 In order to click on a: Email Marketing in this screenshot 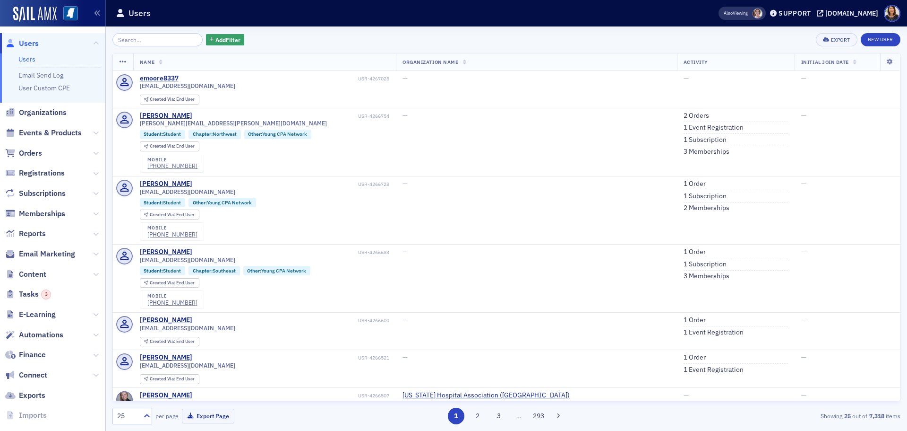, I will do `click(40, 254)`.